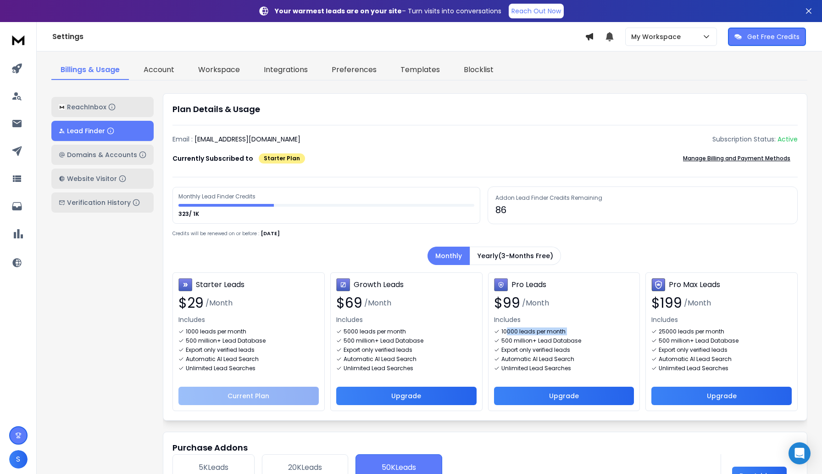 This screenshot has height=474, width=822. I want to click on a: Integrations, so click(286, 70).